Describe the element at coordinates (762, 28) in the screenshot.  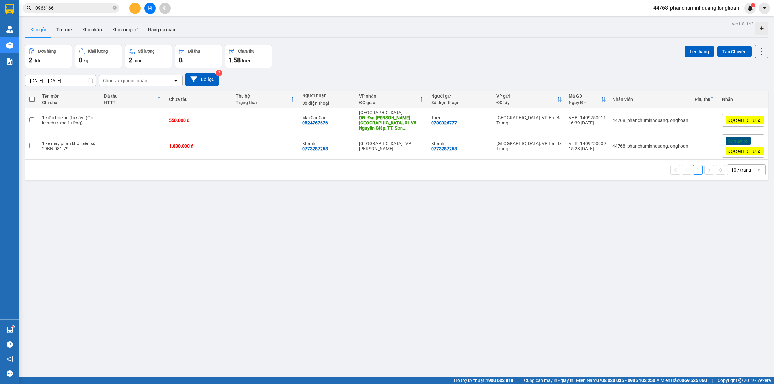
I see `div: Tạo kho hàng mới` at that location.